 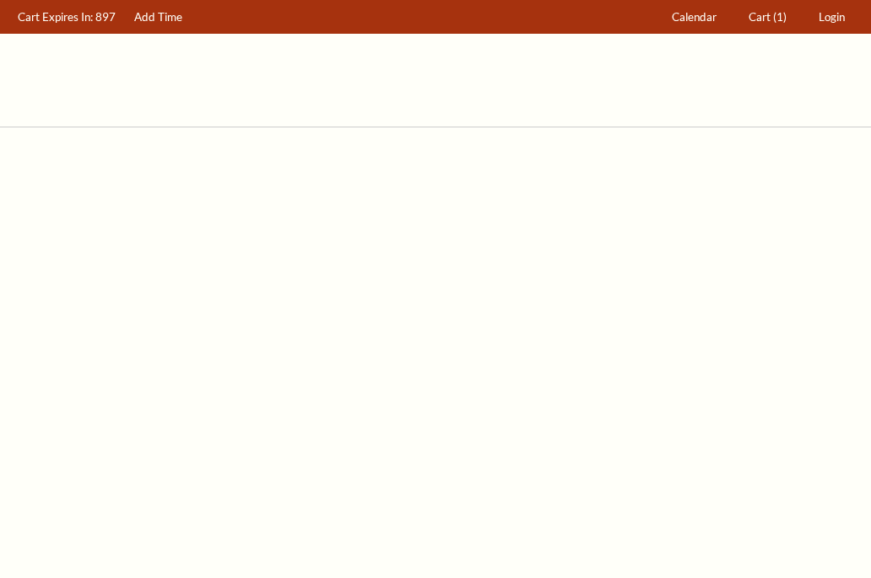 I want to click on a: Add Time, so click(x=159, y=17).